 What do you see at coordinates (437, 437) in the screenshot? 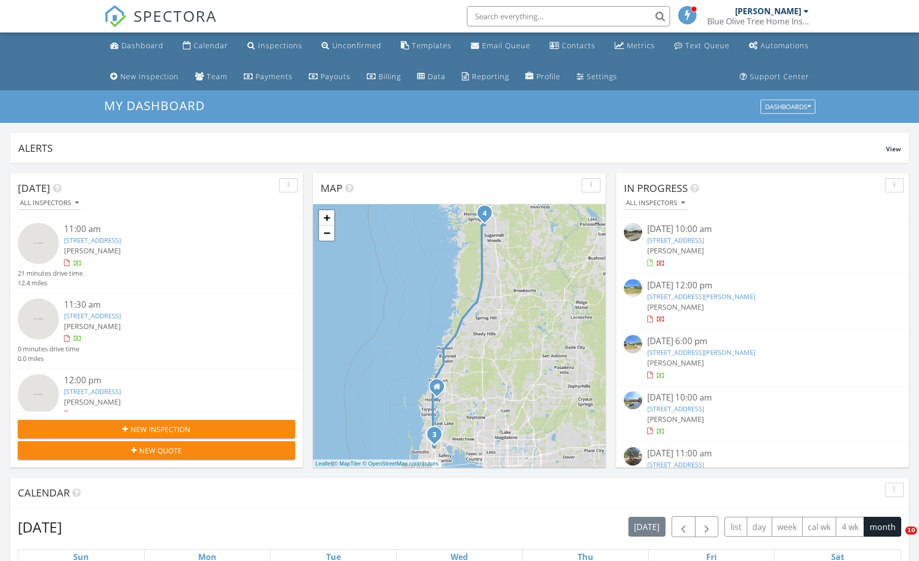
I see `div: 2971 Estancia Blvd Building 4, Clearwater, FL 33761` at bounding box center [437, 437].